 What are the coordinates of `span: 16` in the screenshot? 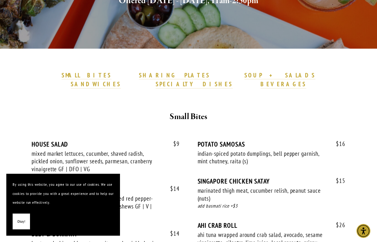 It's located at (338, 144).